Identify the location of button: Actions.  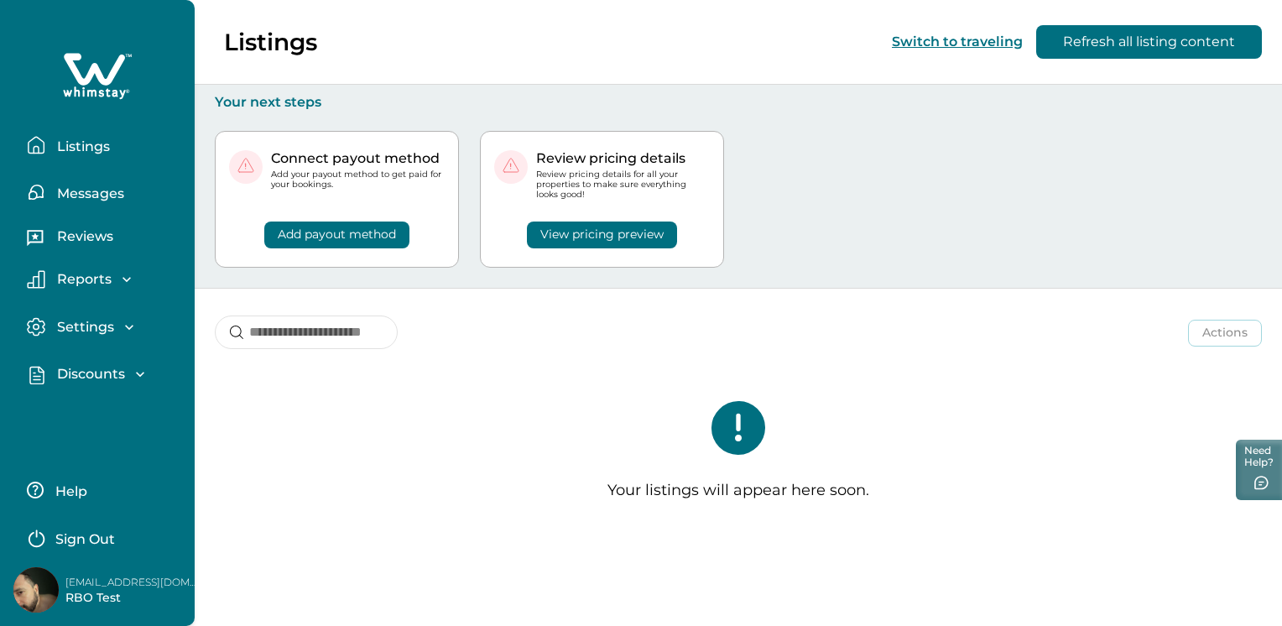
(1225, 333).